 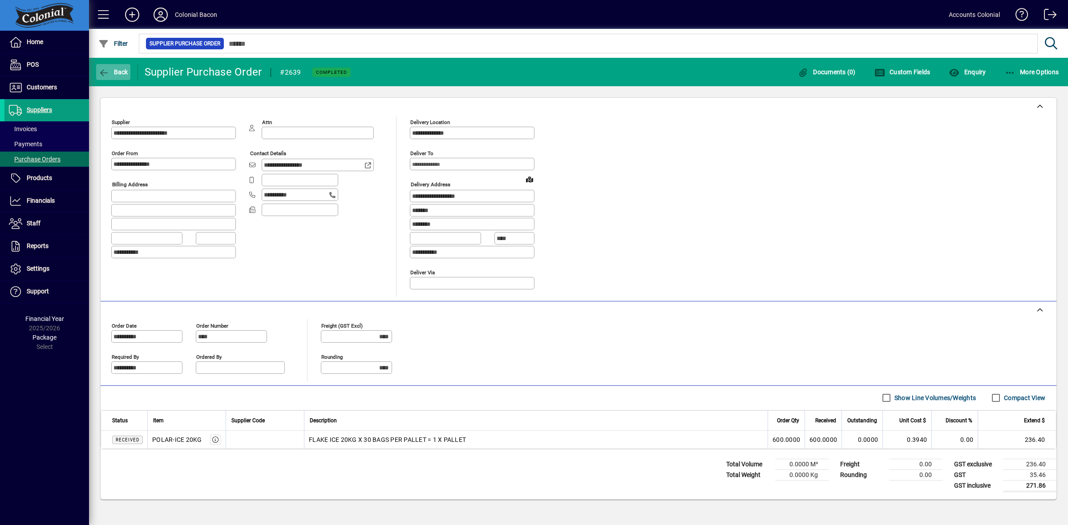 I want to click on span: Extend $, so click(x=1034, y=421).